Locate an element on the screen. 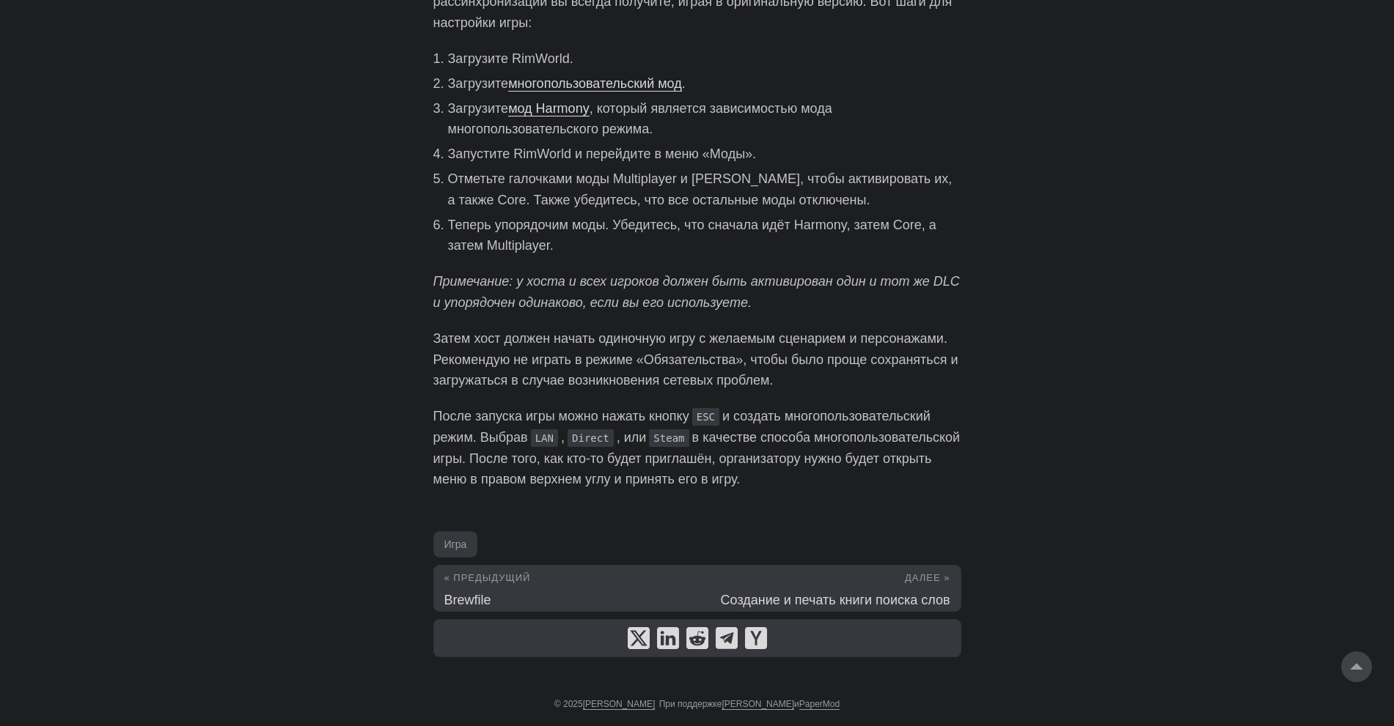  font: в качестве способа многопользовательской игры. После того, как кто-то будет приглашён, организато... is located at coordinates (696, 459).